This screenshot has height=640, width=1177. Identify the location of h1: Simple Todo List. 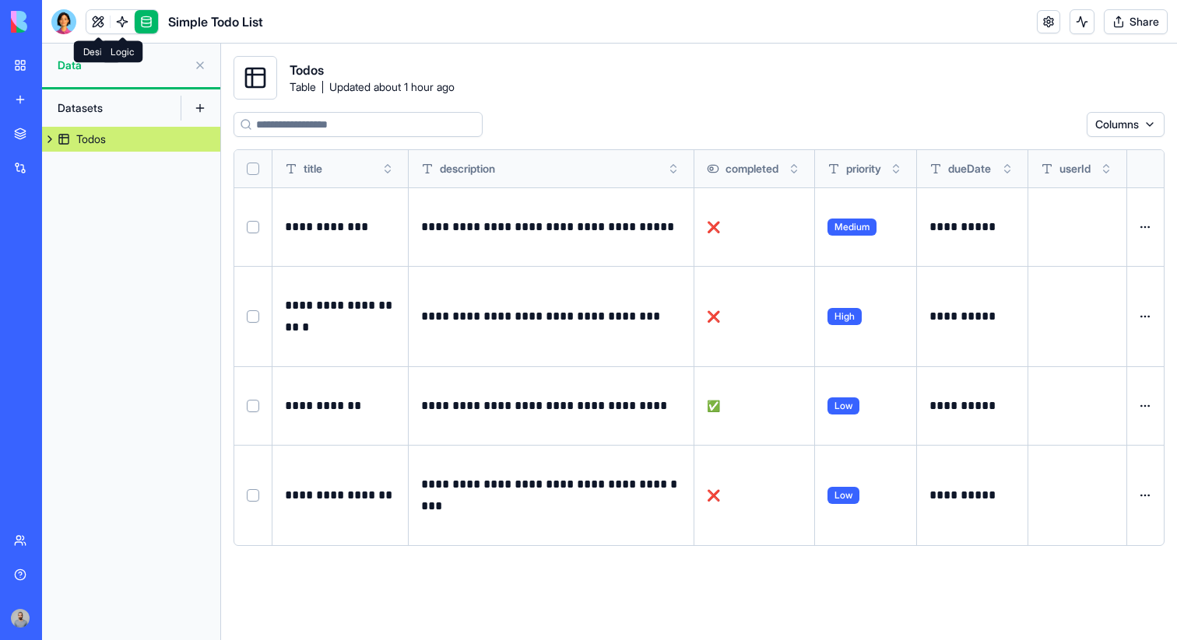
(216, 22).